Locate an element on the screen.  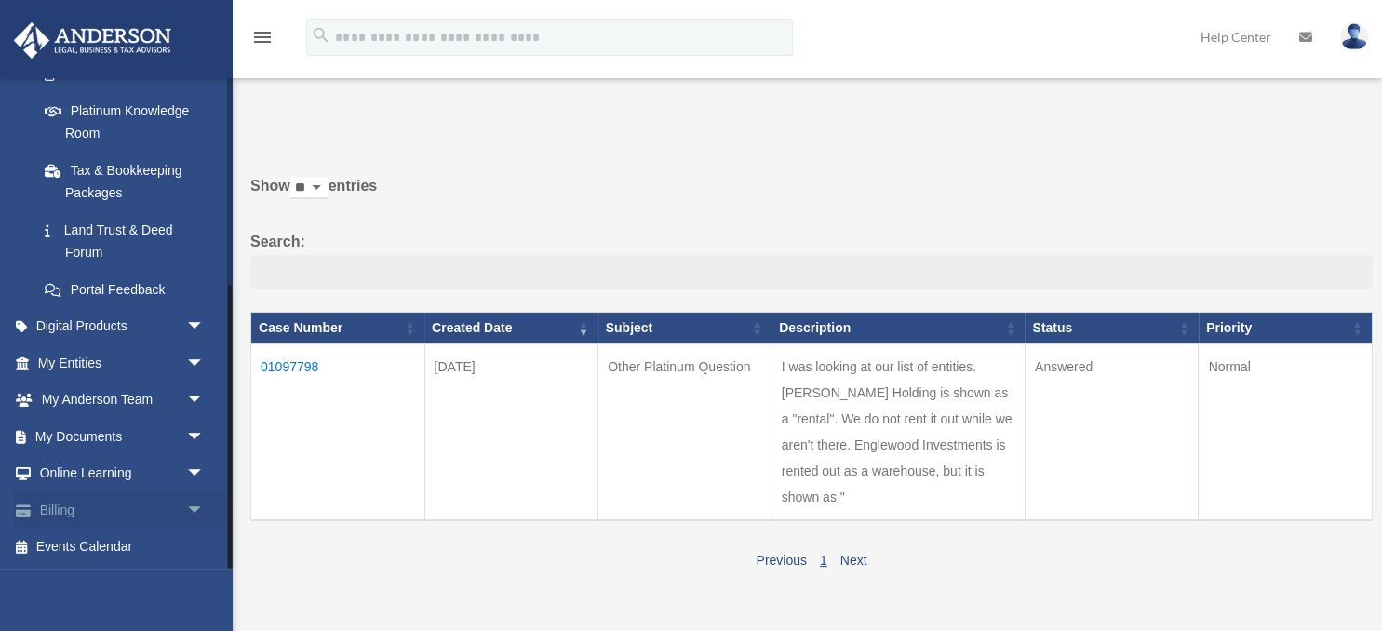
label: Search: is located at coordinates (812, 260).